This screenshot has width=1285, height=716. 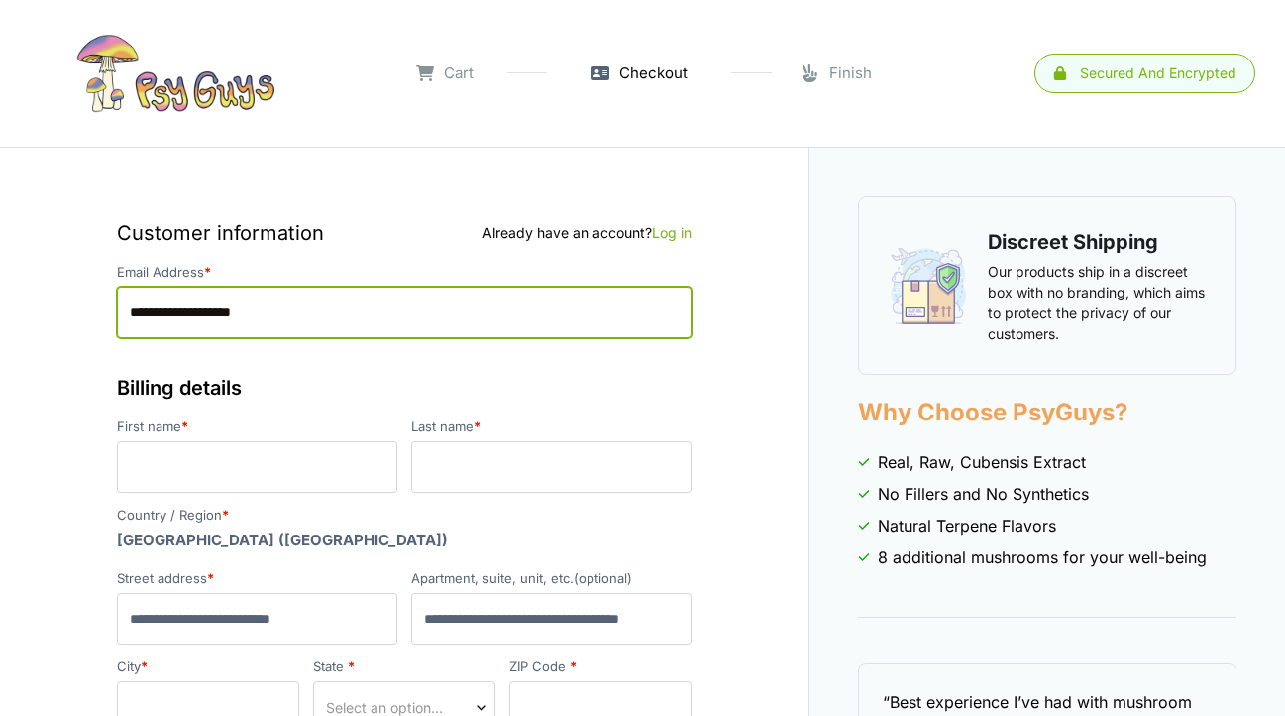 What do you see at coordinates (257, 578) in the screenshot?
I see `label: Street address` at bounding box center [257, 578].